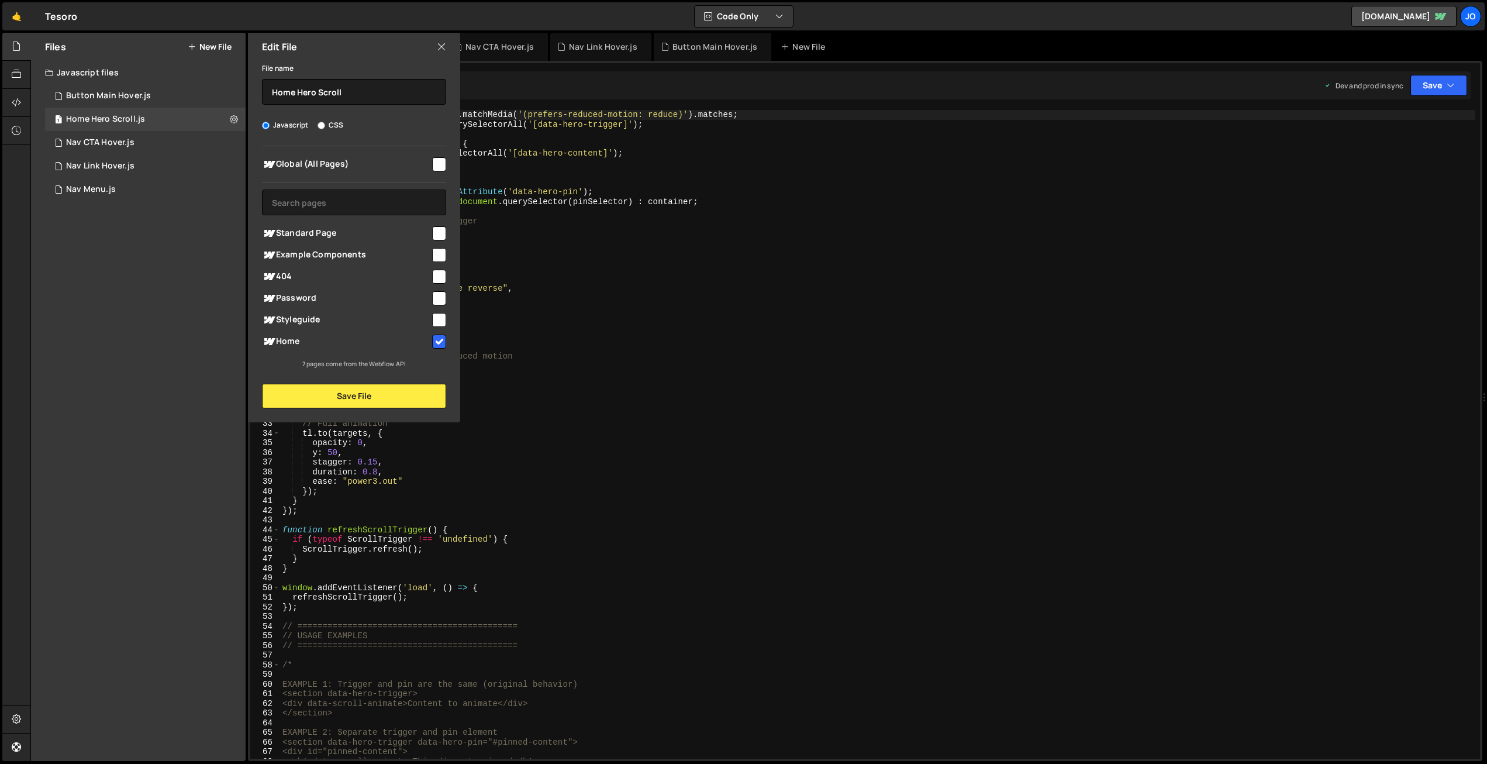  Describe the element at coordinates (265, 520) in the screenshot. I see `div: 43` at that location.